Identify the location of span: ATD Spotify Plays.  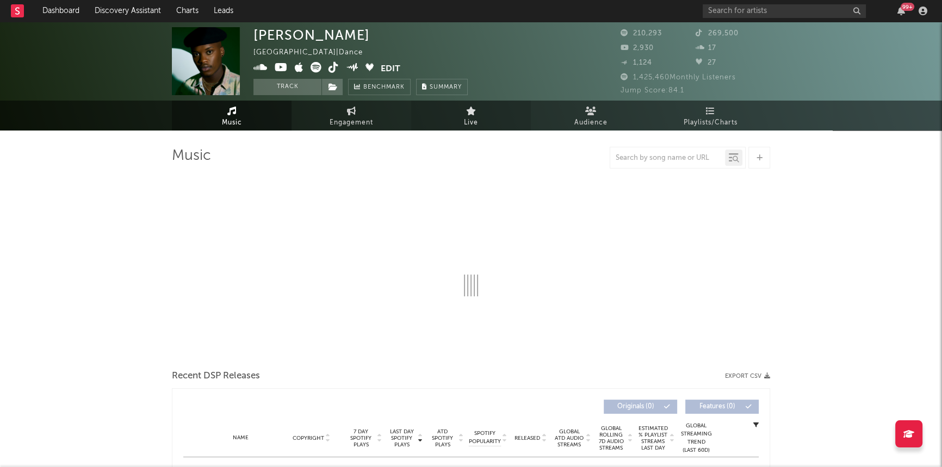
(442, 438).